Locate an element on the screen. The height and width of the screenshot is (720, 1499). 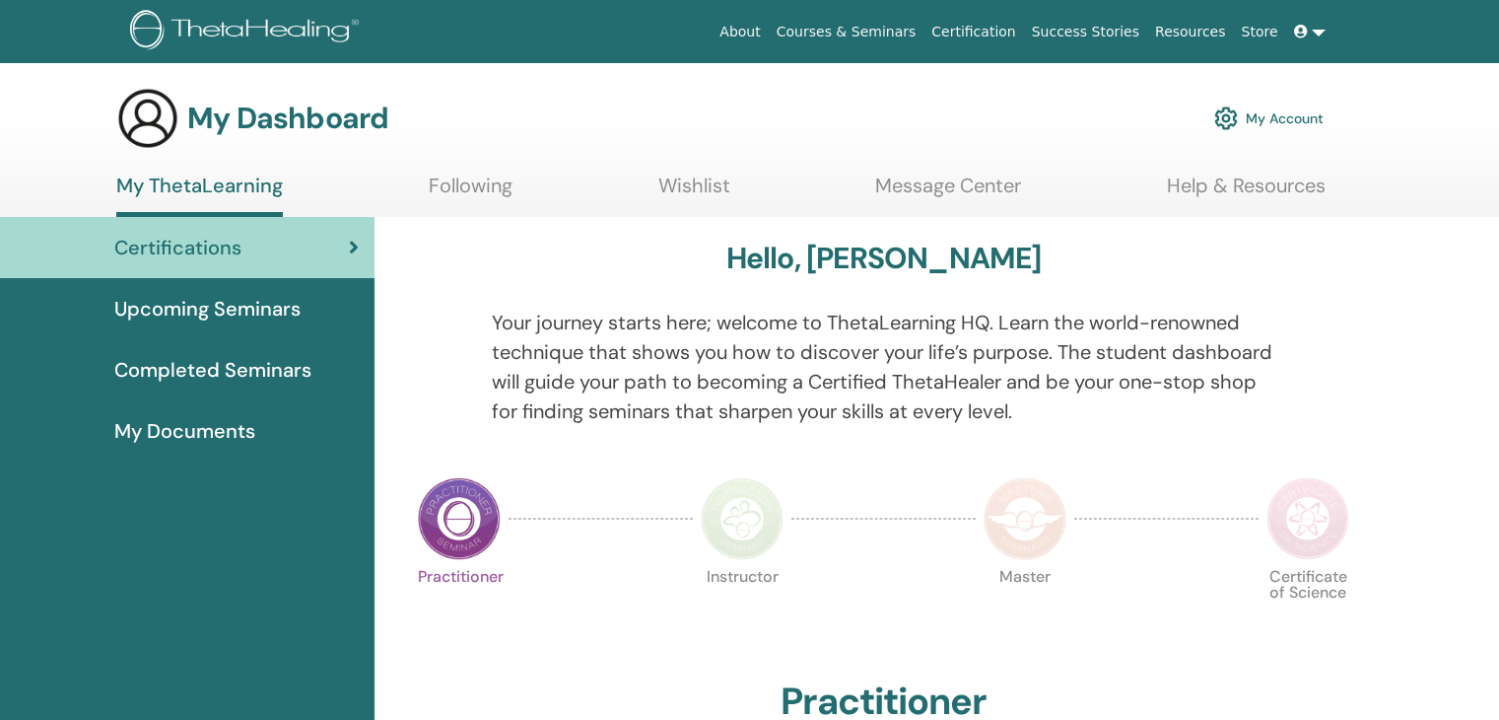
p: Instructor is located at coordinates (742, 610).